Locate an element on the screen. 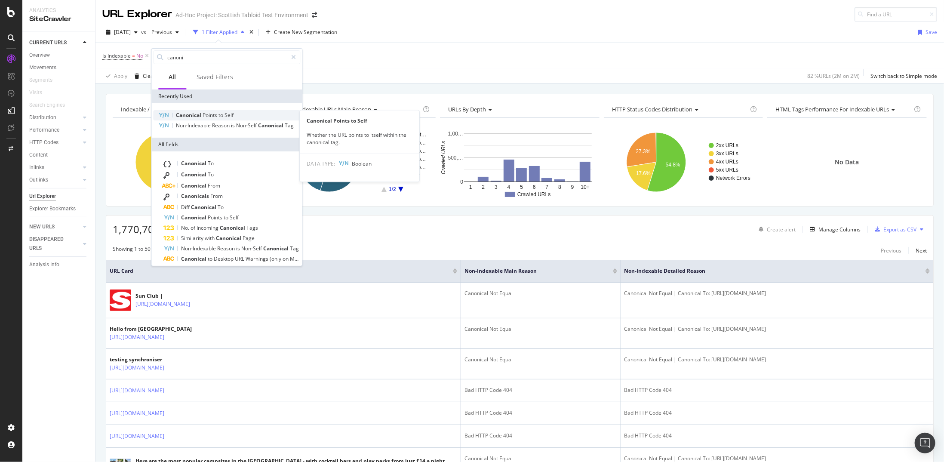  div: Whether the URL points to itself within the canonical tag. is located at coordinates (360, 139).